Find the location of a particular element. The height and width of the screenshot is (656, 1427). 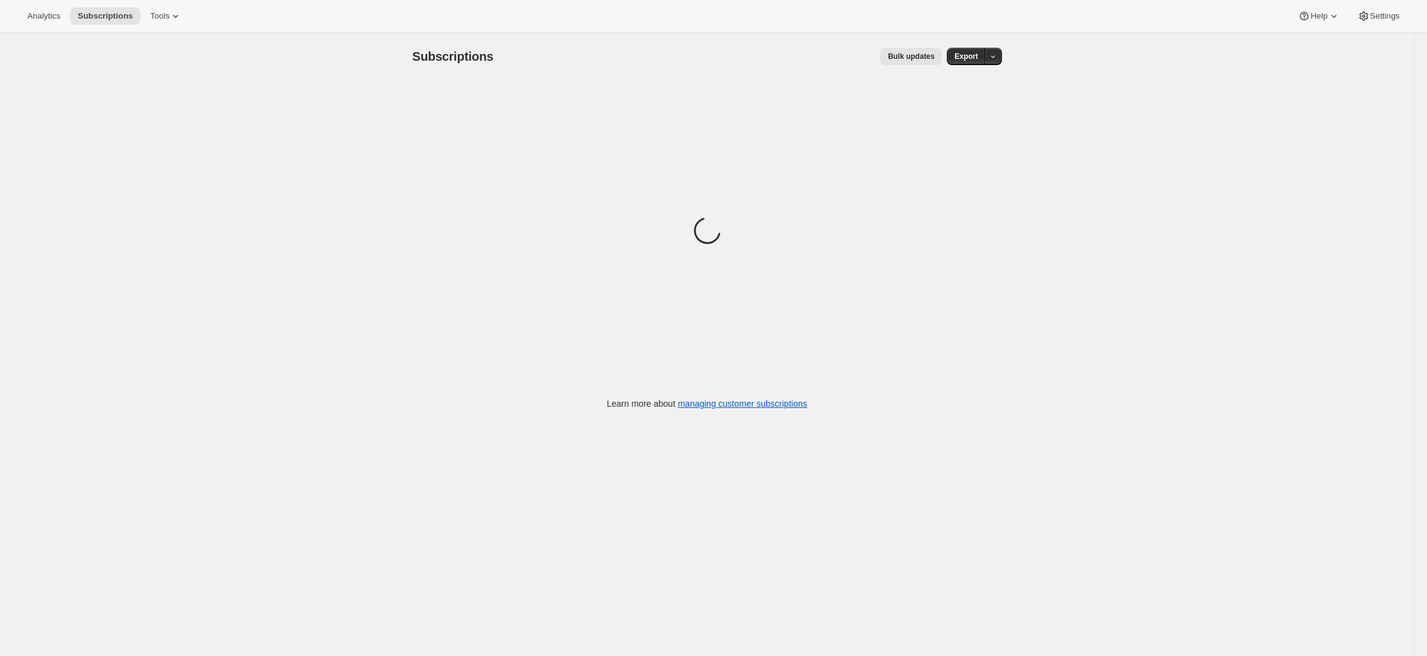

button: Subscriptions is located at coordinates (105, 16).